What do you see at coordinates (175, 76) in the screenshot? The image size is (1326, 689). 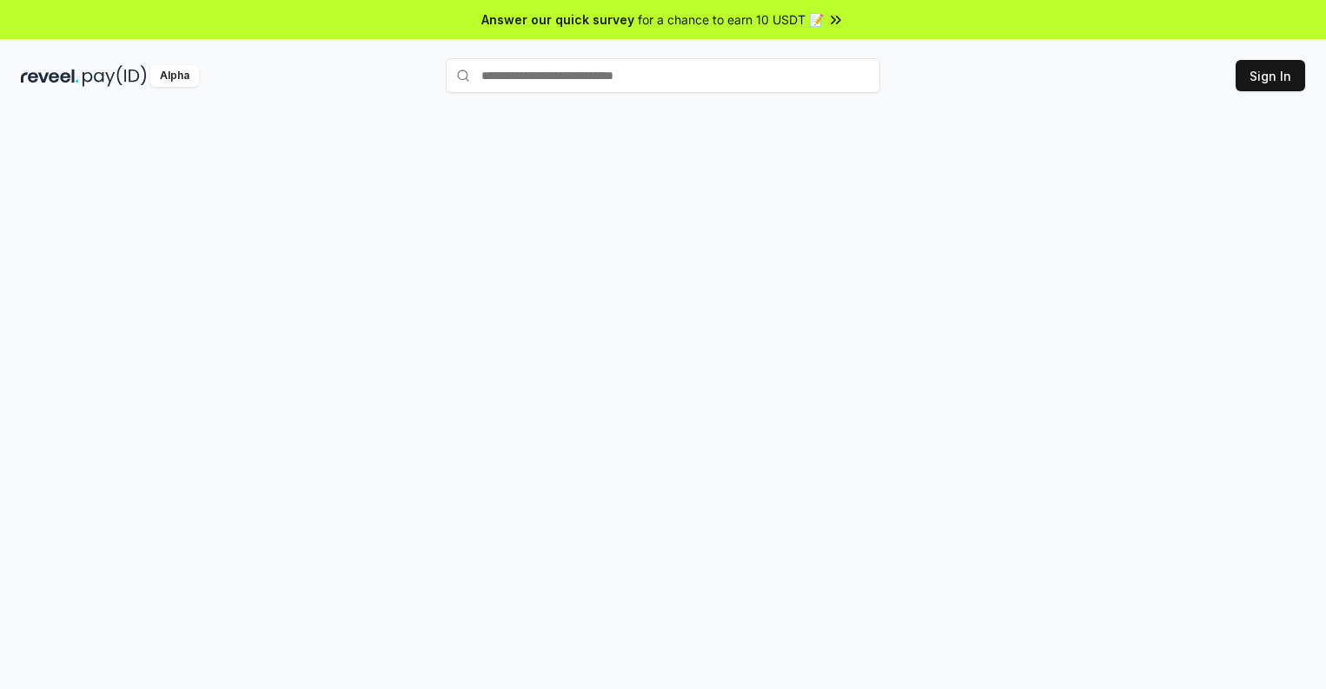 I see `div: Alpha` at bounding box center [175, 76].